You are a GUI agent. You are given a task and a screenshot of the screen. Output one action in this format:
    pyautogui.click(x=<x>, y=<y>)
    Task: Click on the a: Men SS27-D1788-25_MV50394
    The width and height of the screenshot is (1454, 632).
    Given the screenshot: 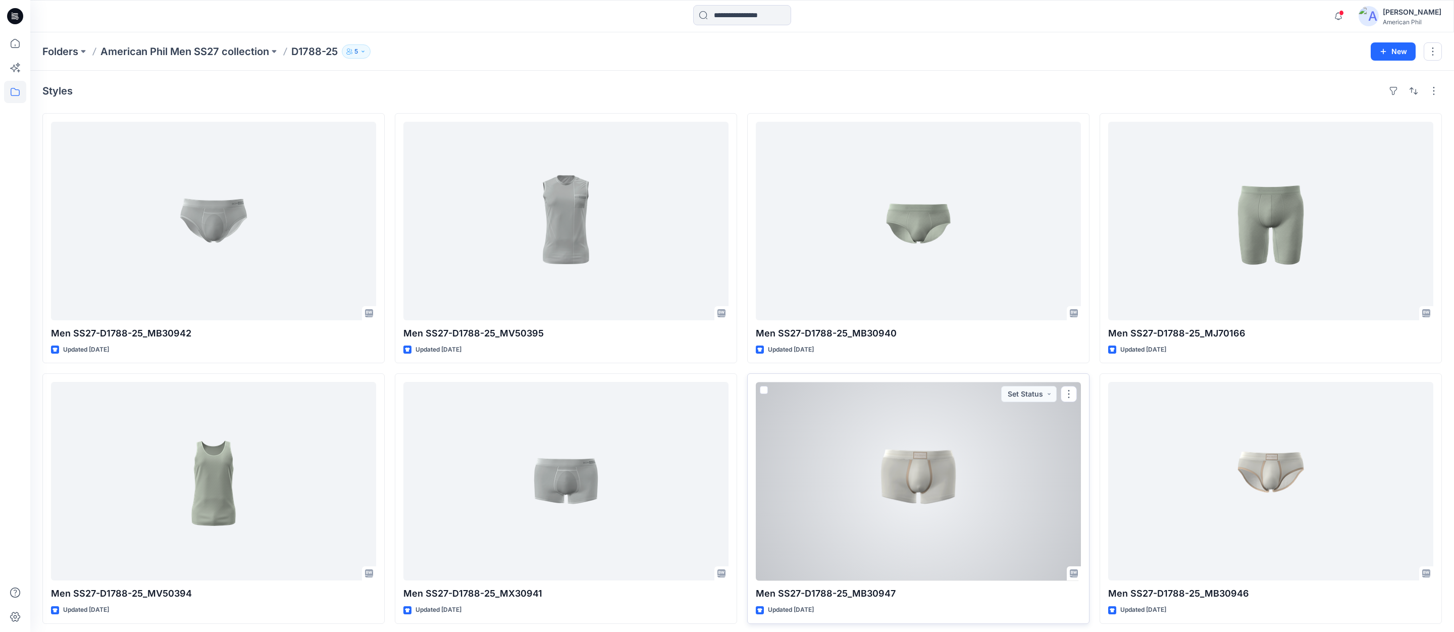 What is the action you would take?
    pyautogui.click(x=214, y=481)
    